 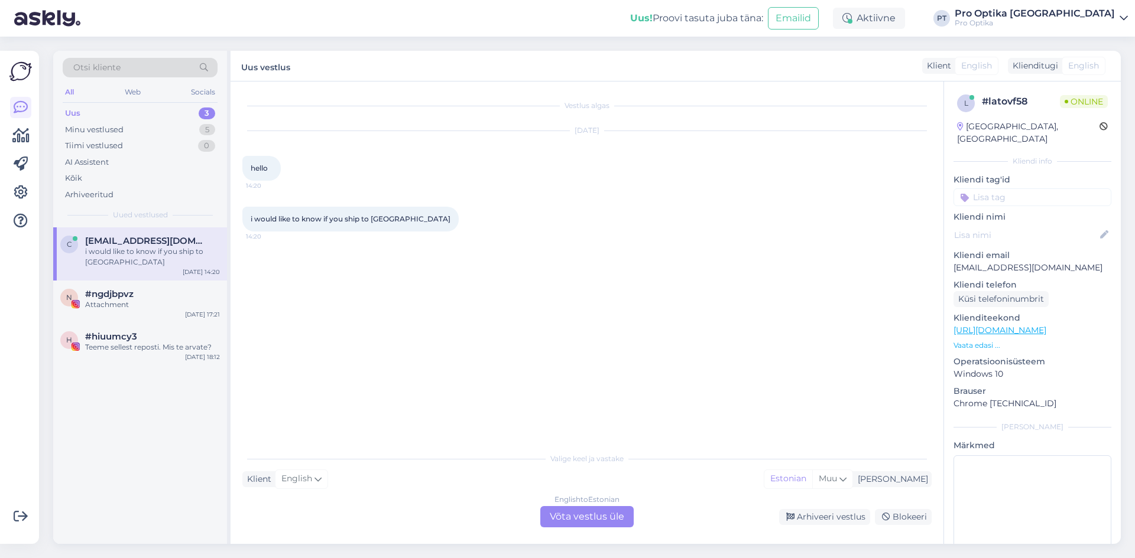 I want to click on p: Kliendi nimi, so click(x=1032, y=217).